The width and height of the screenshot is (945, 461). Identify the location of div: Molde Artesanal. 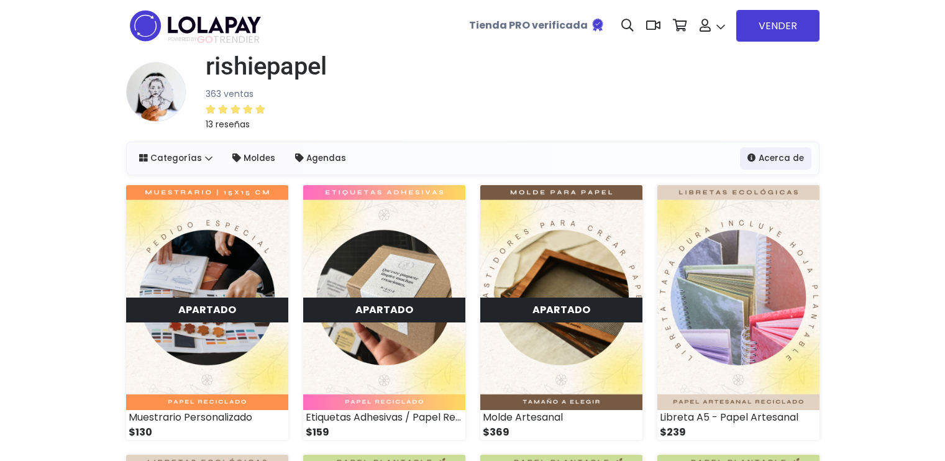
(561, 417).